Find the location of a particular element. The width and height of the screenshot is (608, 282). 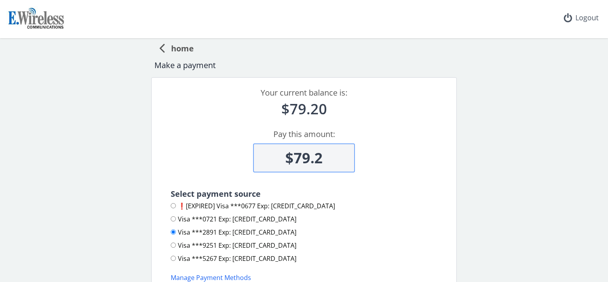

div: $79.20 is located at coordinates (304, 109).